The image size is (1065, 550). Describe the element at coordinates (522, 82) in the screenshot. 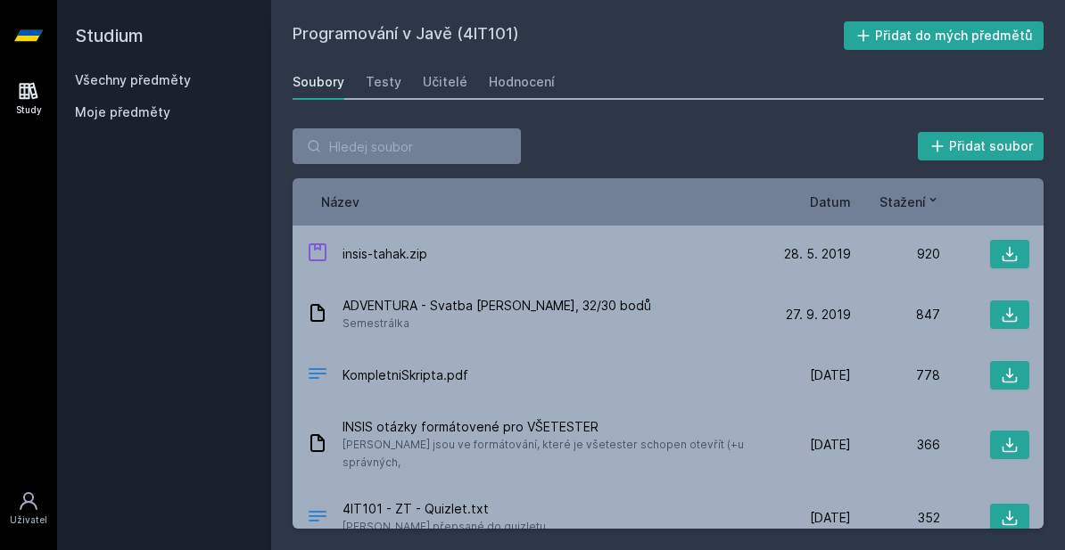

I see `div: Hodnocení` at that location.